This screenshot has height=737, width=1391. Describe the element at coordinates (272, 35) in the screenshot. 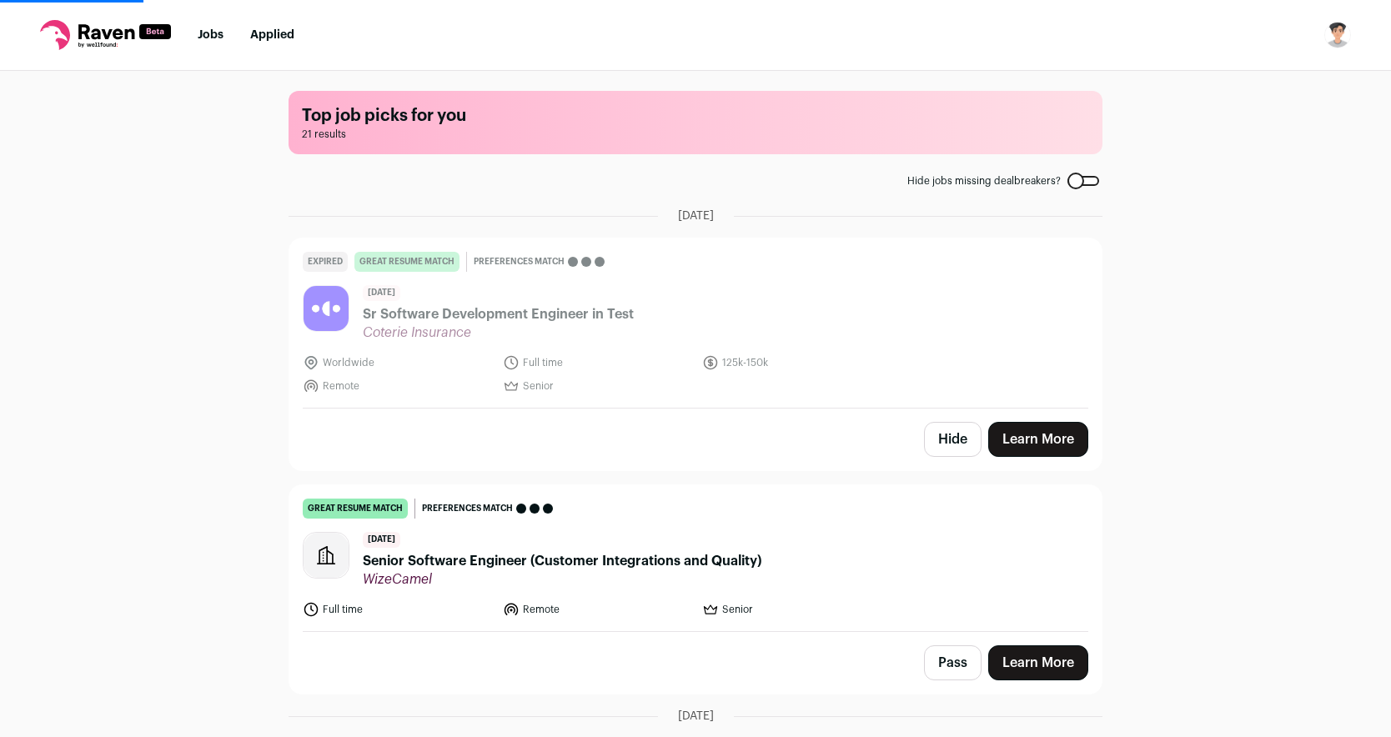

I see `a: Applied` at that location.